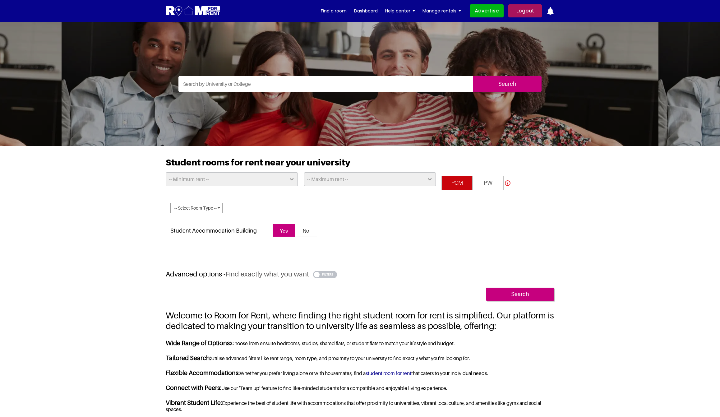 Image resolution: width=720 pixels, height=417 pixels. What do you see at coordinates (360, 373) in the screenshot?
I see `li: Whether you prefer living alone or with housemates, find a that caters to your individual needs.` at bounding box center [360, 373].